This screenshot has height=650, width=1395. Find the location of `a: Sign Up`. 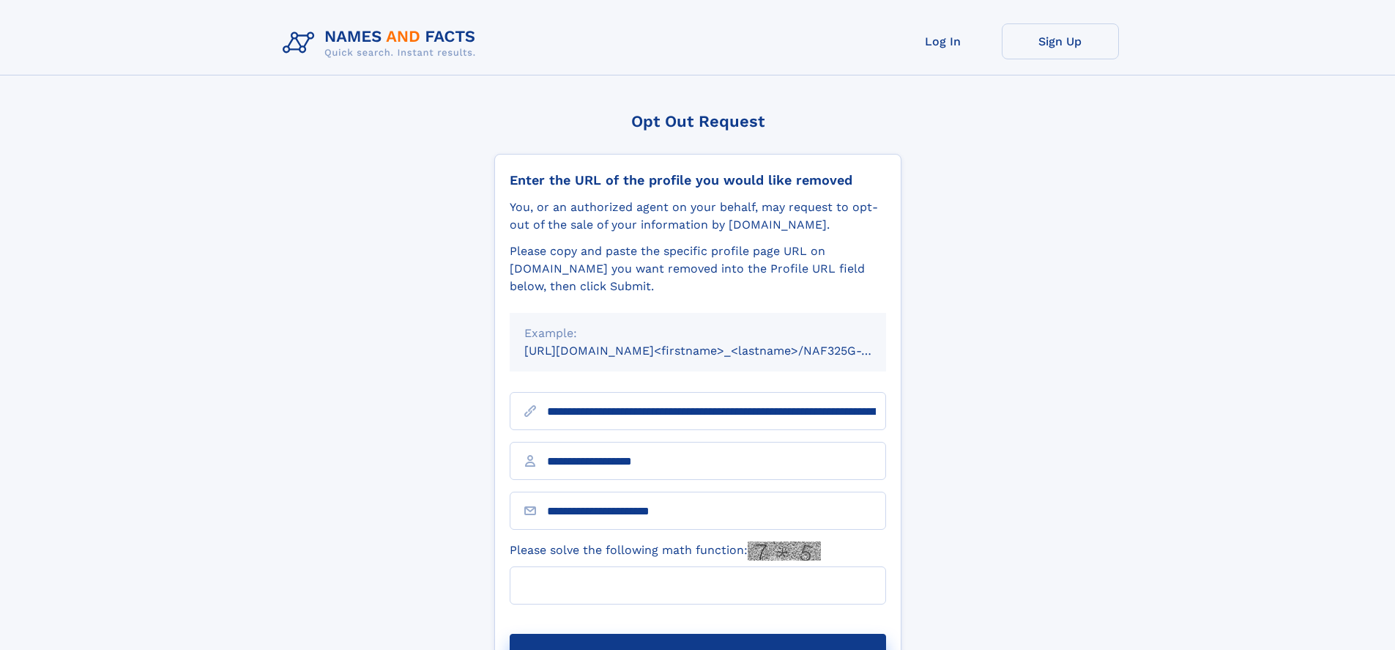

a: Sign Up is located at coordinates (1061, 41).